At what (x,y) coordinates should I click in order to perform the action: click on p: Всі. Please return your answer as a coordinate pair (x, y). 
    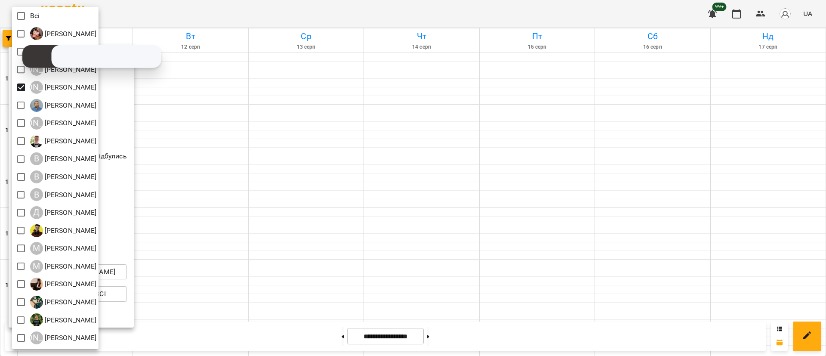
    Looking at the image, I should click on (35, 16).